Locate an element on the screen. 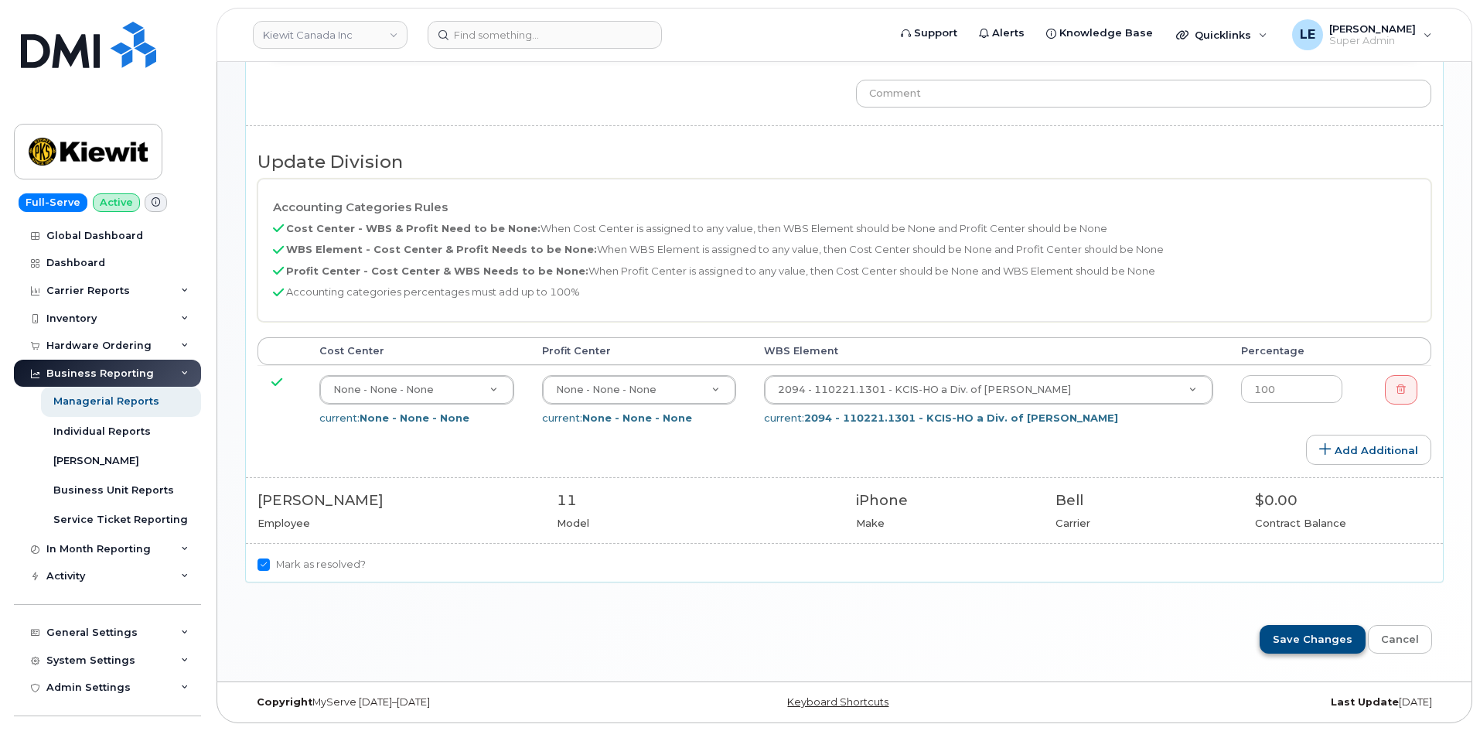 Image resolution: width=1480 pixels, height=731 pixels. p: Accounting categories percentages must add up to 100% is located at coordinates (844, 291).